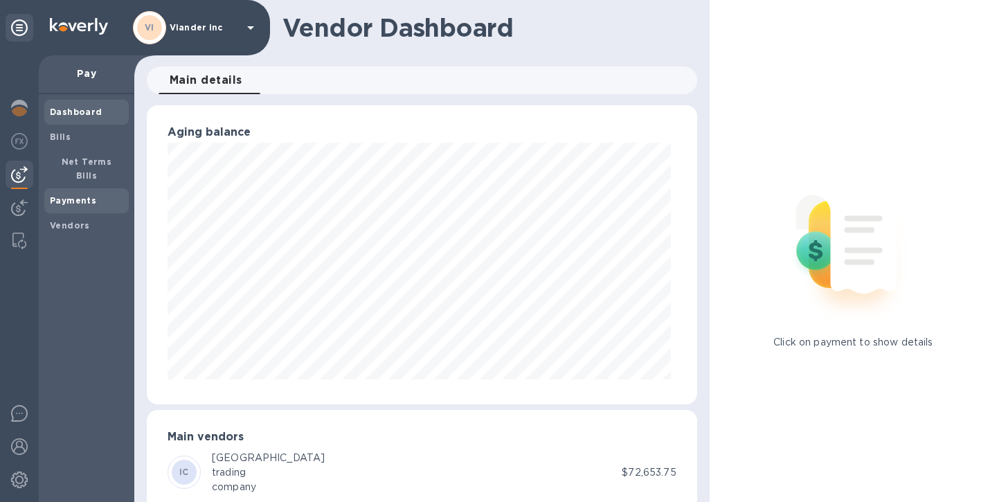 The image size is (997, 502). Describe the element at coordinates (422, 132) in the screenshot. I see `h3: Aging balance` at that location.